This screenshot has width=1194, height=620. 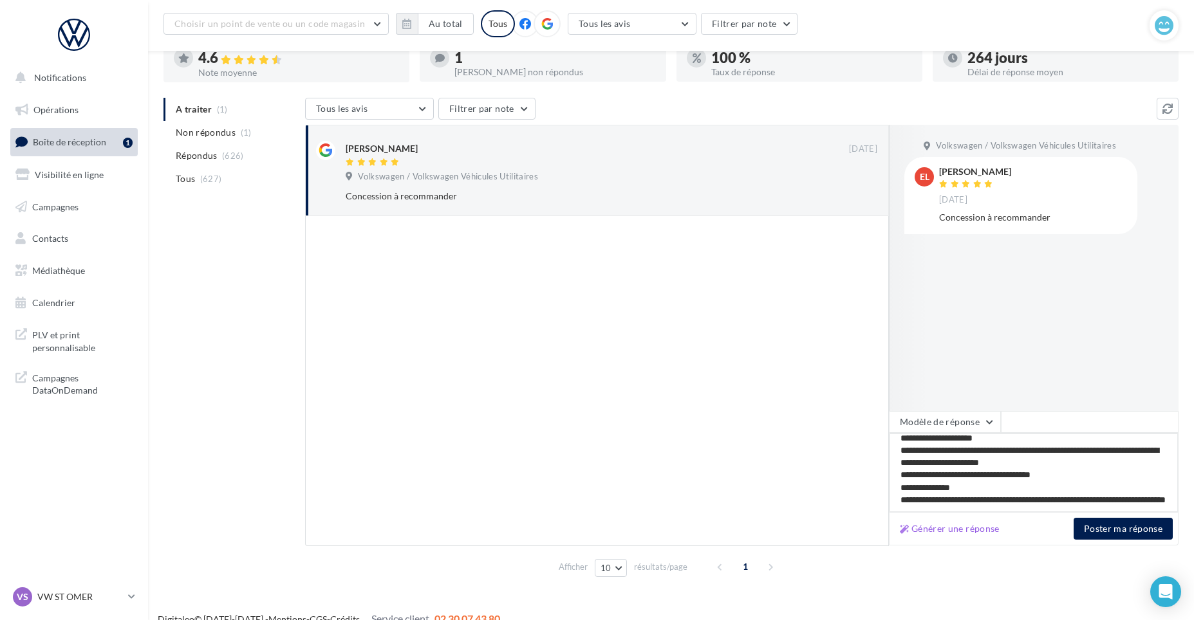 What do you see at coordinates (74, 271) in the screenshot?
I see `a: Médiathèque` at bounding box center [74, 271].